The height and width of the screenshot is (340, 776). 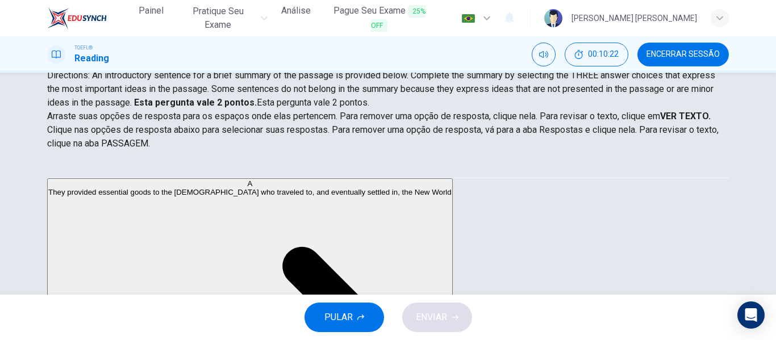 I want to click on img: Profile picture, so click(x=554, y=18).